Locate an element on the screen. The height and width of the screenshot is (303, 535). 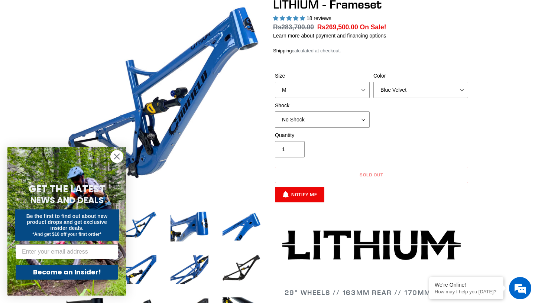
p: How may I help you today? is located at coordinates (466, 292).